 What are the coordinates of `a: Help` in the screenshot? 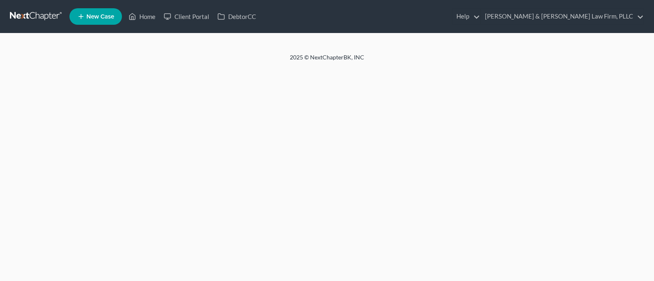 It's located at (466, 17).